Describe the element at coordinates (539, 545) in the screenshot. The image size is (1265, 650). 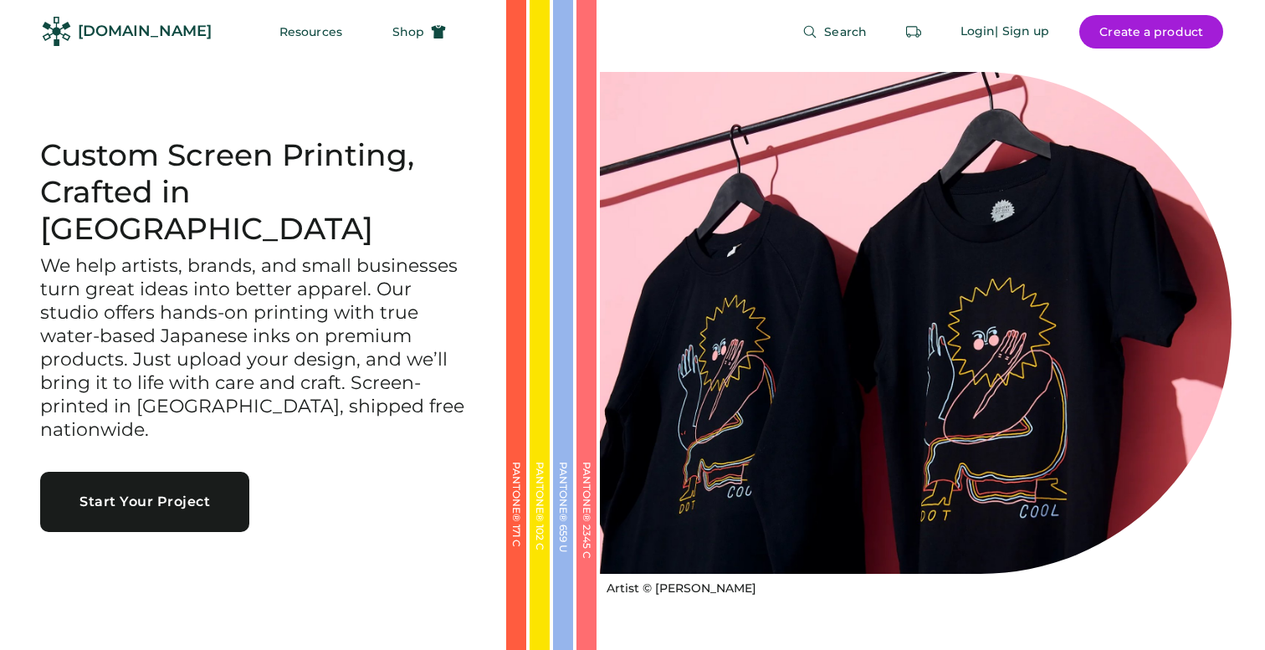
I see `div: PANTONE® 102 C` at that location.